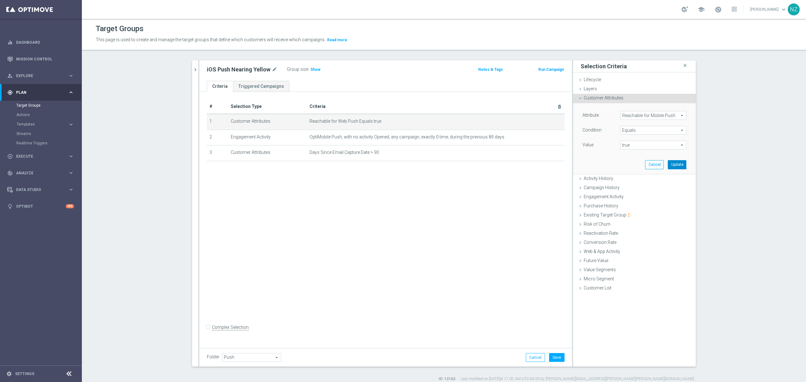  Describe the element at coordinates (268, 153) in the screenshot. I see `td: Customer Attributes` at that location.